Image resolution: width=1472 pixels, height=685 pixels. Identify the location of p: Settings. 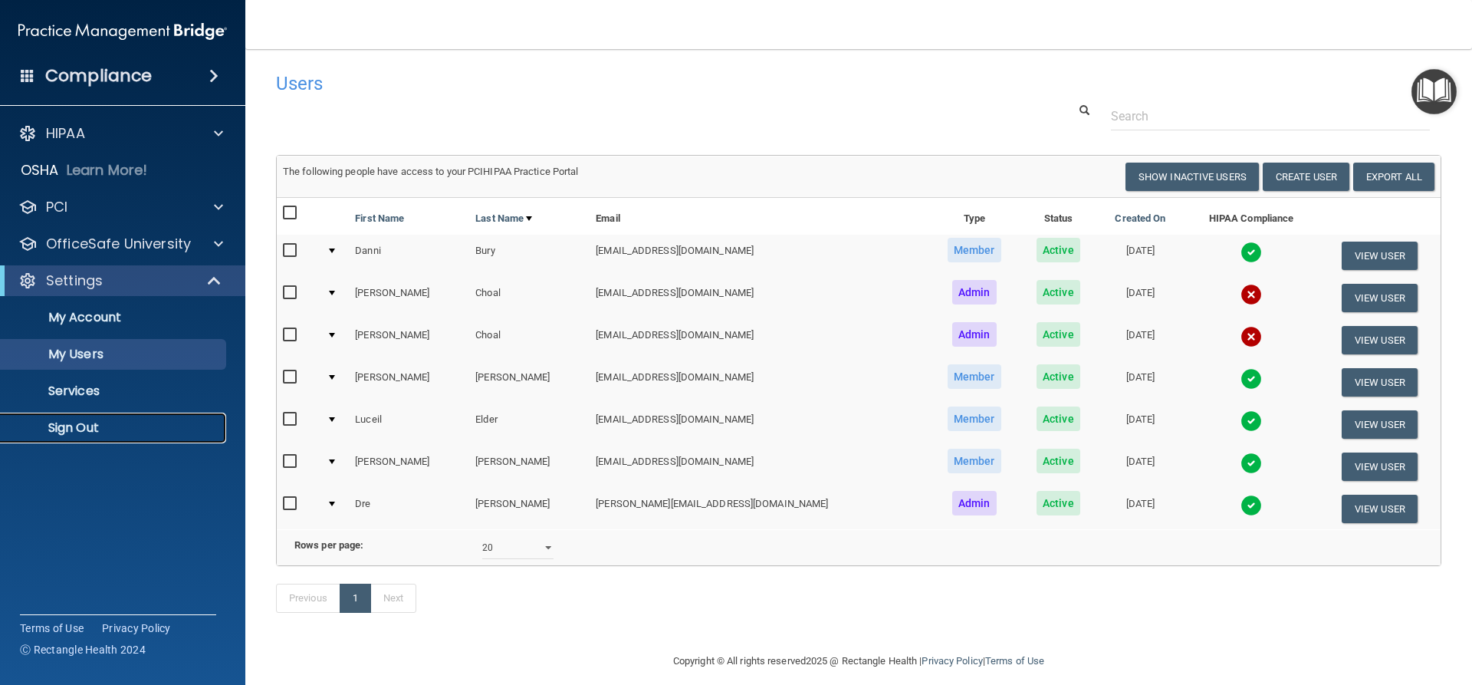
(74, 281).